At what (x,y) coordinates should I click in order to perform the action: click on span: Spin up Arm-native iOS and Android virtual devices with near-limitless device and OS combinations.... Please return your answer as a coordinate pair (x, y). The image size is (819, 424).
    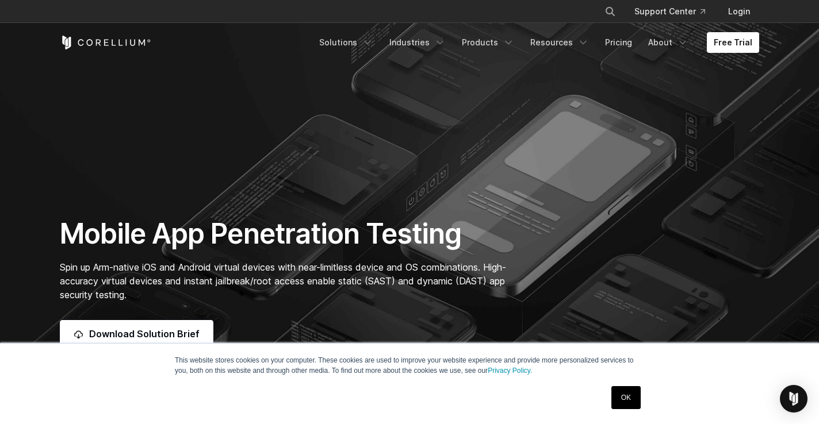
    Looking at the image, I should click on (283, 281).